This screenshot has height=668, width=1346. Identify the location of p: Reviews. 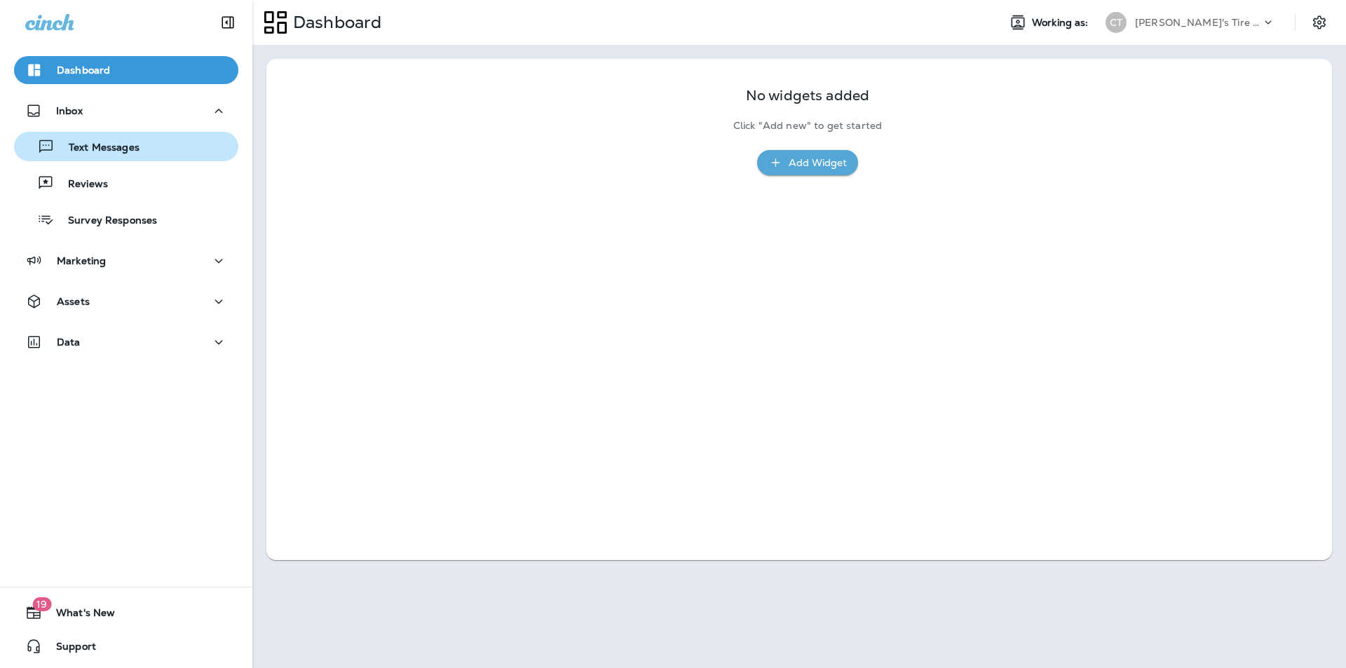
(81, 184).